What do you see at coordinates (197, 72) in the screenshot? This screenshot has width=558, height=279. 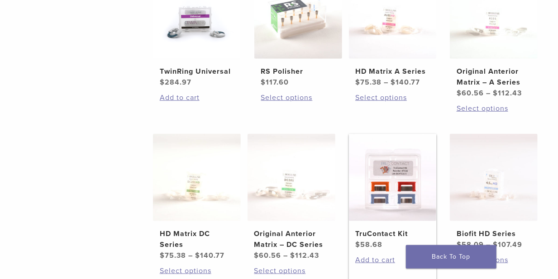 I see `h2: TwinRing Universal` at bounding box center [197, 72].